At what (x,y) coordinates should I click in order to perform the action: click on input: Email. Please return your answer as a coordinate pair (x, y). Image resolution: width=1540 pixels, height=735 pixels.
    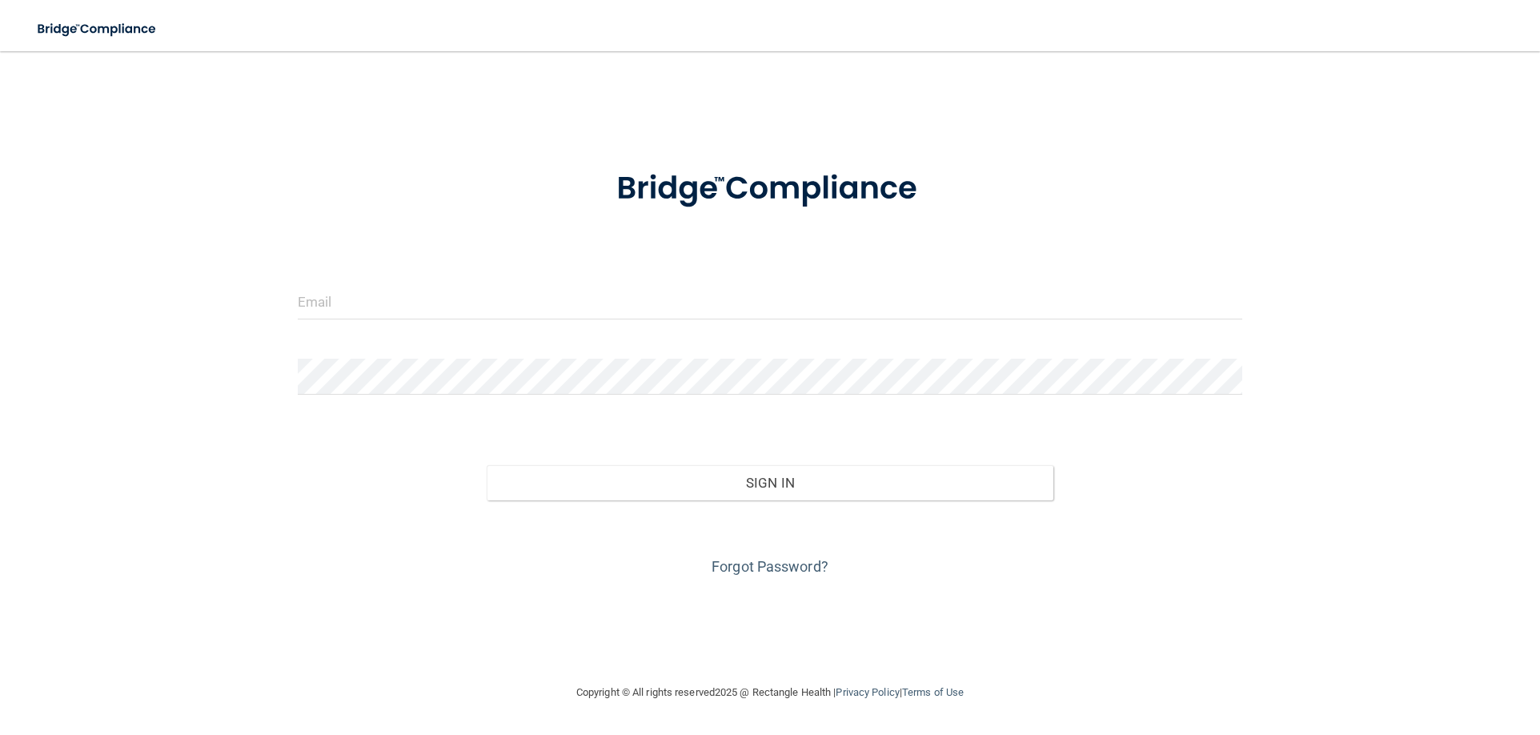
    Looking at the image, I should click on (770, 301).